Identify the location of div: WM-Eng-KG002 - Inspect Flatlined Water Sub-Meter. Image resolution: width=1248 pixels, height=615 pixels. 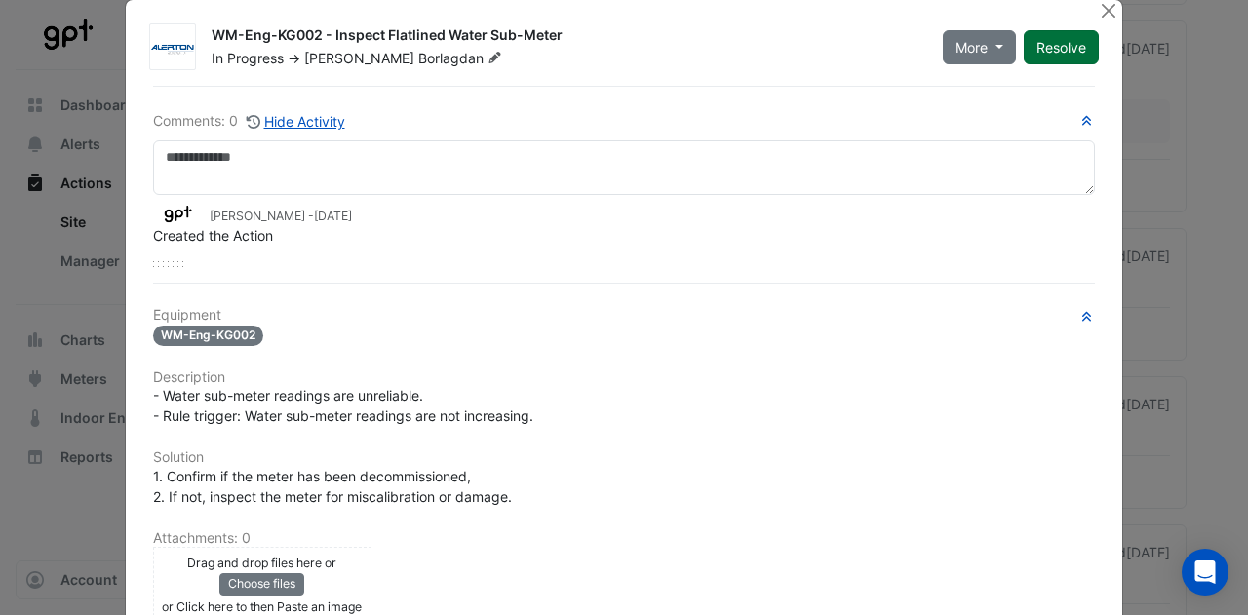
(566, 37).